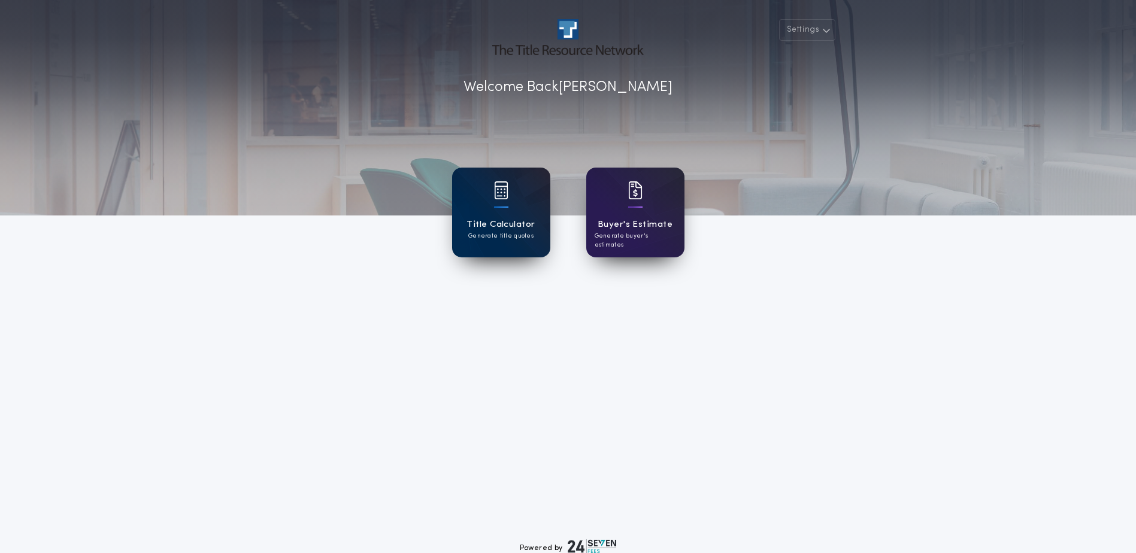  Describe the element at coordinates (635, 241) in the screenshot. I see `p: Generate buyer's estimates` at that location.